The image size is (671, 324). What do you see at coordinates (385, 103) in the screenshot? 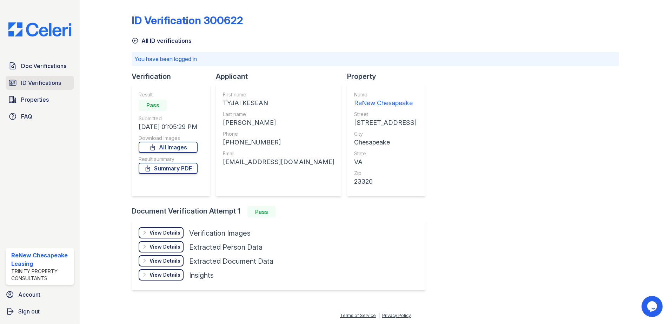
I see `div: ReNew Chesapeake` at bounding box center [385, 103].